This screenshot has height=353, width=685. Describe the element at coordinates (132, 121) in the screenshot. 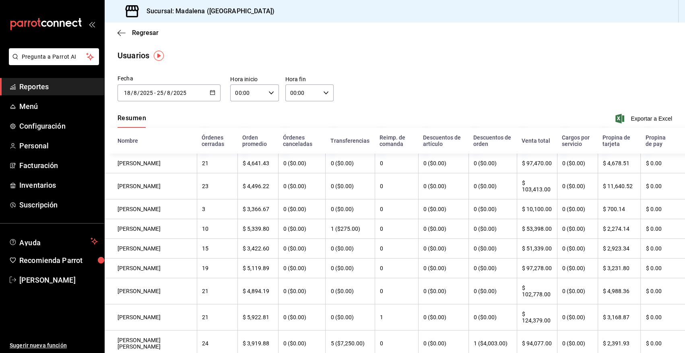

I see `button: Resumen` at that location.